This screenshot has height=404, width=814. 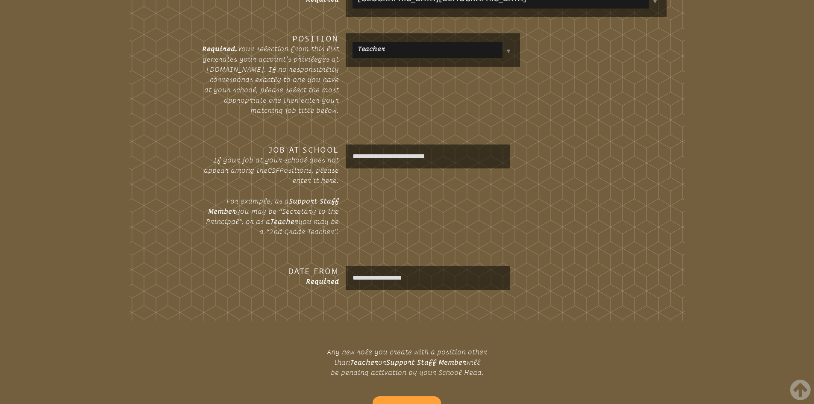 I want to click on h3: Date From, so click(x=271, y=271).